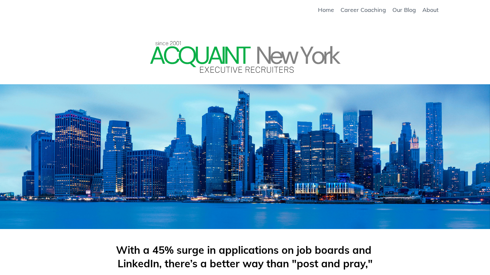  Describe the element at coordinates (363, 10) in the screenshot. I see `a: Career Coaching` at that location.